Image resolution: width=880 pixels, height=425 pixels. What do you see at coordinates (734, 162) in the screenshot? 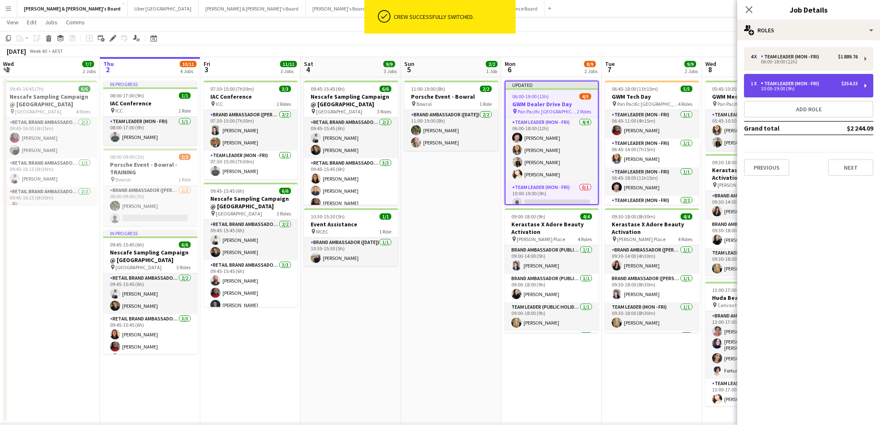
I see `span: 09:30-18:00 (8h30m)` at bounding box center [734, 162].